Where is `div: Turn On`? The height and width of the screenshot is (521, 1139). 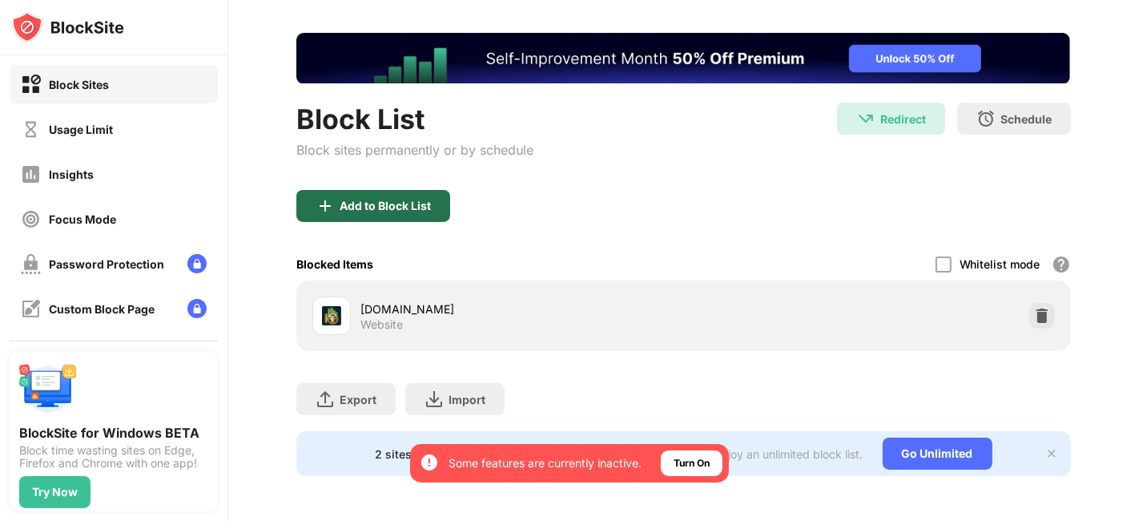
div: Turn On is located at coordinates (691, 463).